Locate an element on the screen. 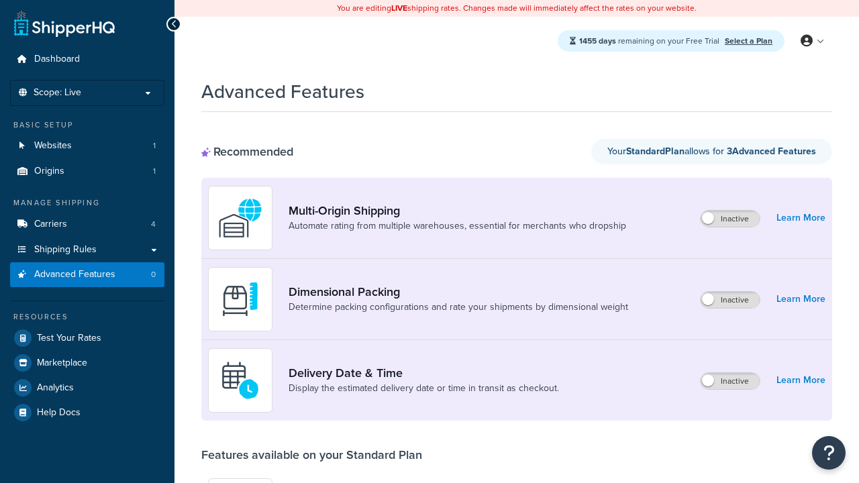  div: Manage Shipping is located at coordinates (87, 203).